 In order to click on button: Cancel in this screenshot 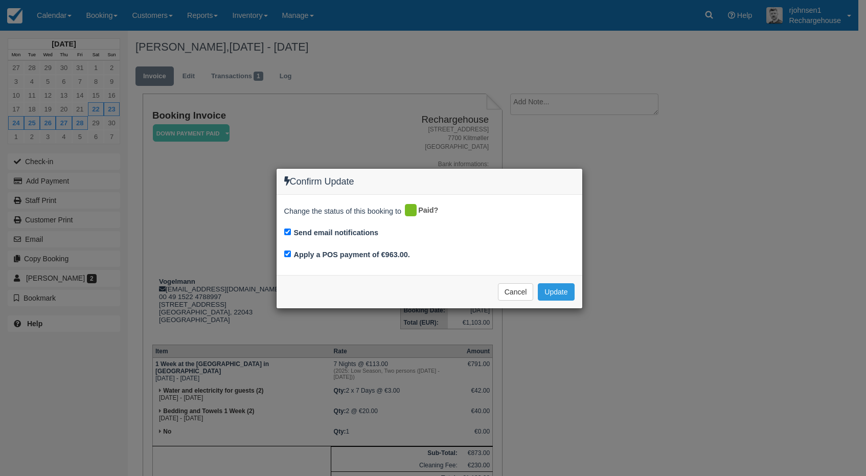, I will do `click(516, 292)`.